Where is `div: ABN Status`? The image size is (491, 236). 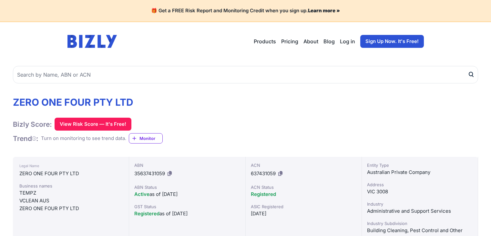 div: ABN Status is located at coordinates (187, 187).